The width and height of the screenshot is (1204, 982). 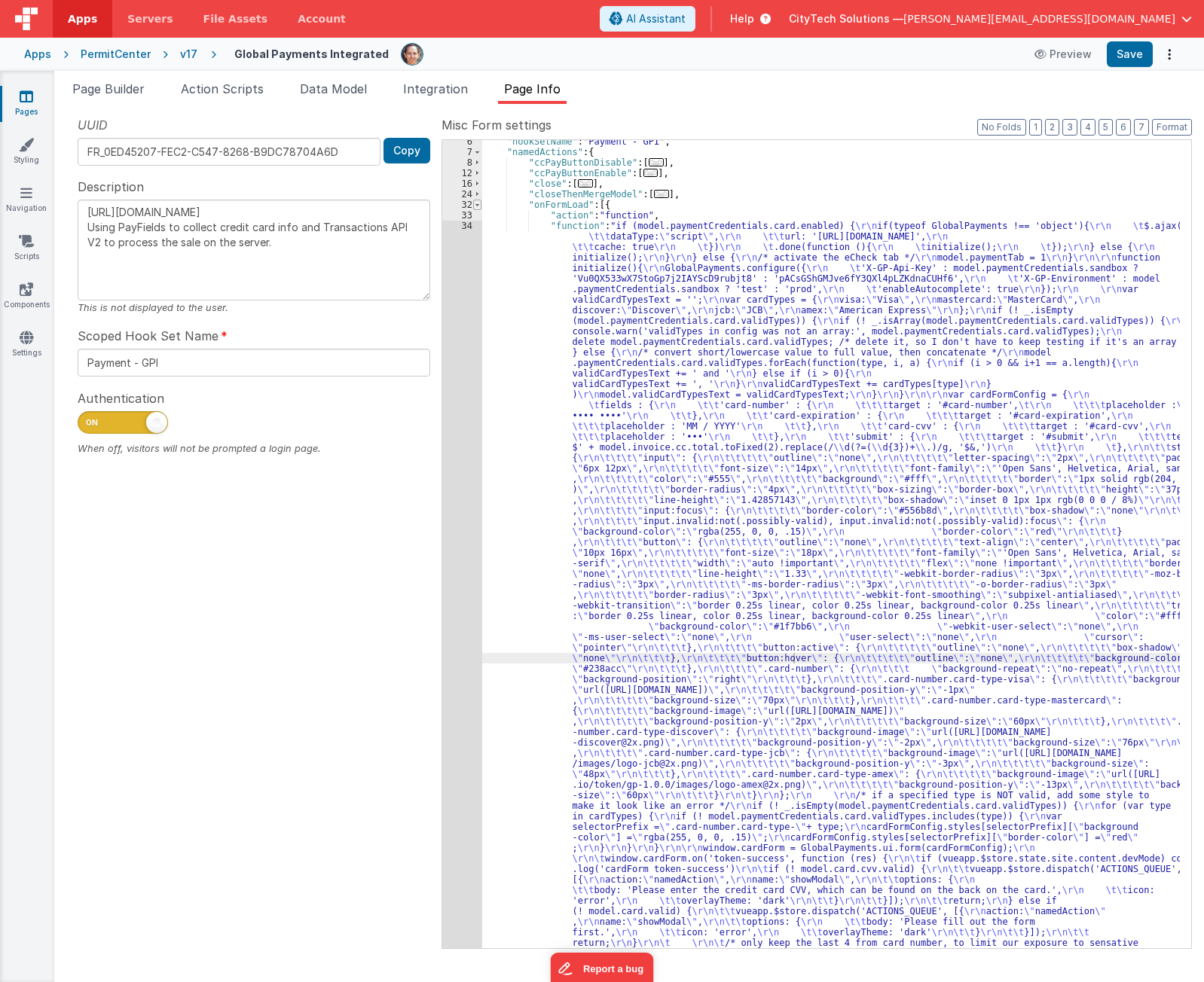 I want to click on div: PermitCenter, so click(x=115, y=54).